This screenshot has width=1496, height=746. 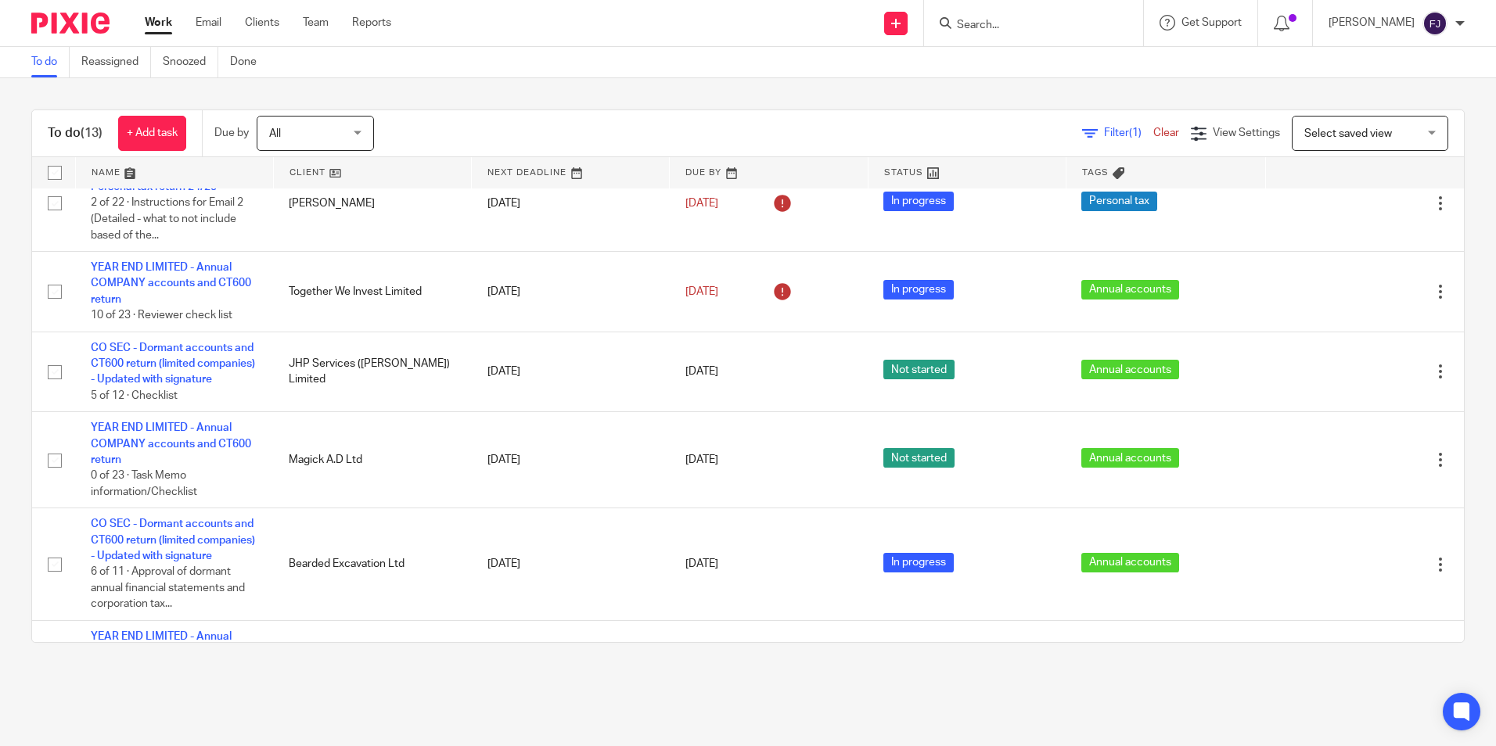 I want to click on span: (13), so click(x=92, y=133).